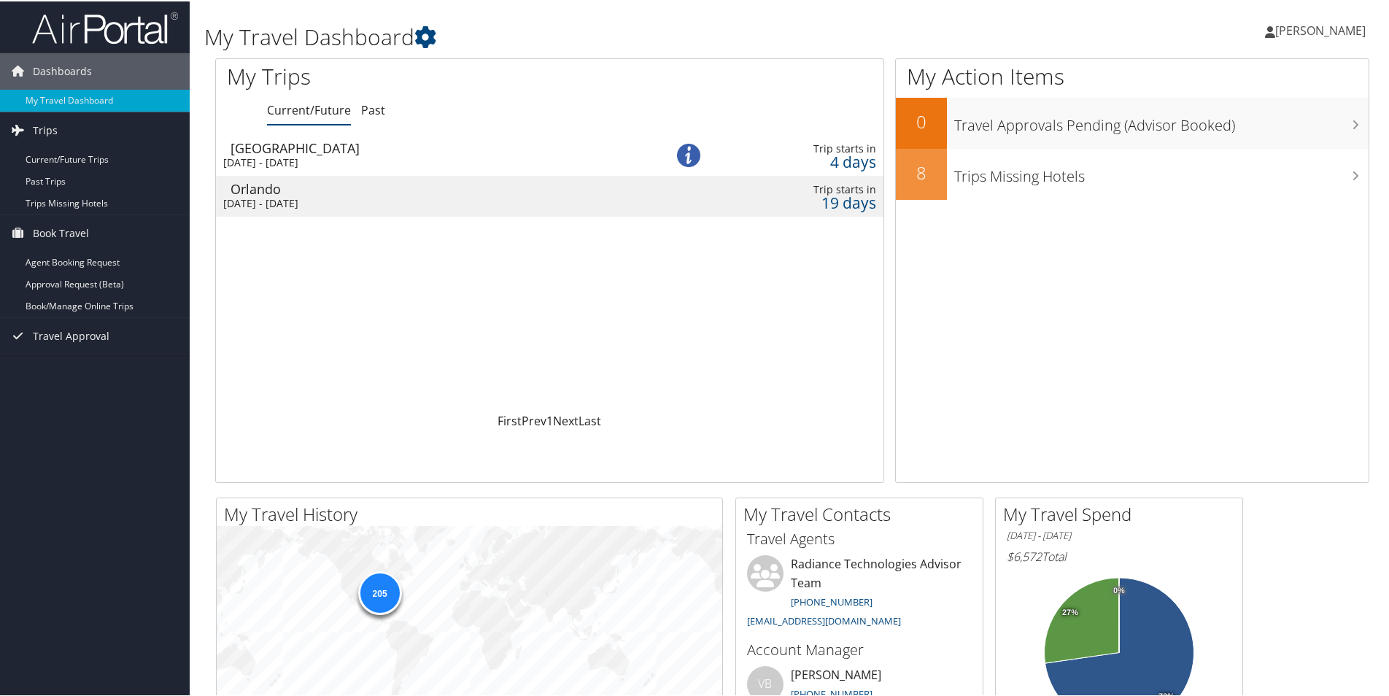 The image size is (1389, 696). What do you see at coordinates (860, 649) in the screenshot?
I see `h3: Account Manager` at bounding box center [860, 649].